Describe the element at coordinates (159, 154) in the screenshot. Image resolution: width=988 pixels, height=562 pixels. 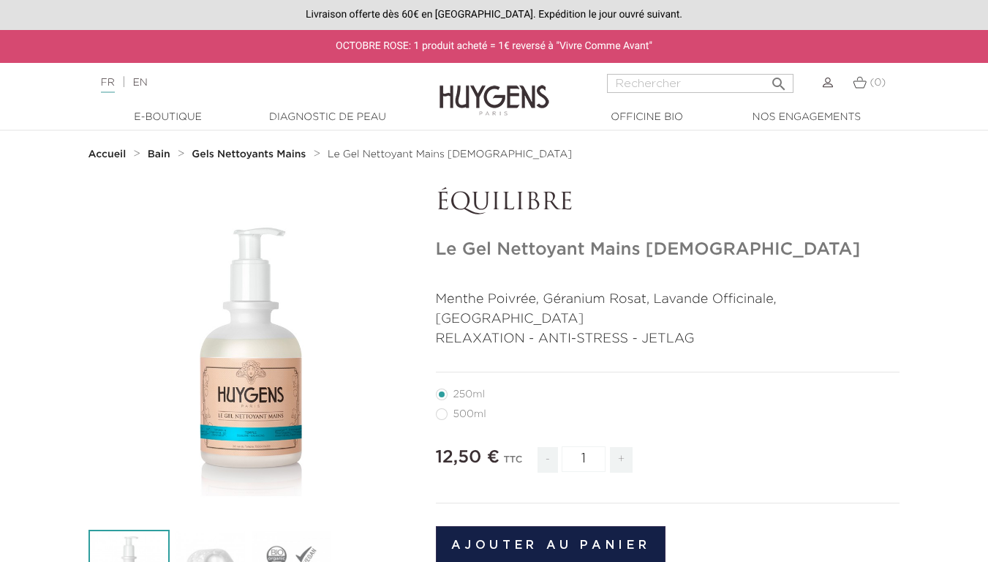
I see `strong: Bain` at that location.